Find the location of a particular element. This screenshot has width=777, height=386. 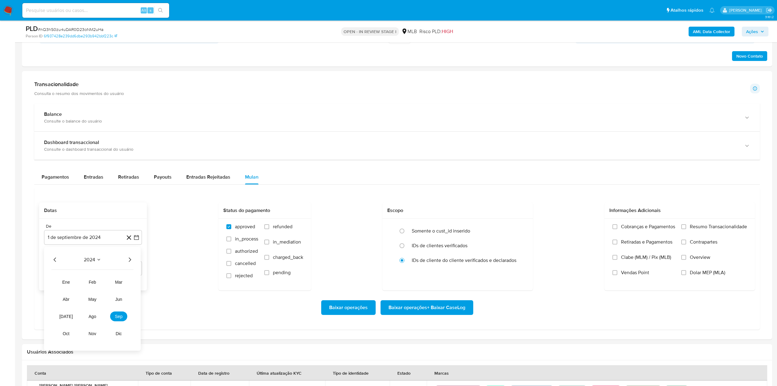

button: AML Data Collector is located at coordinates (712, 32).